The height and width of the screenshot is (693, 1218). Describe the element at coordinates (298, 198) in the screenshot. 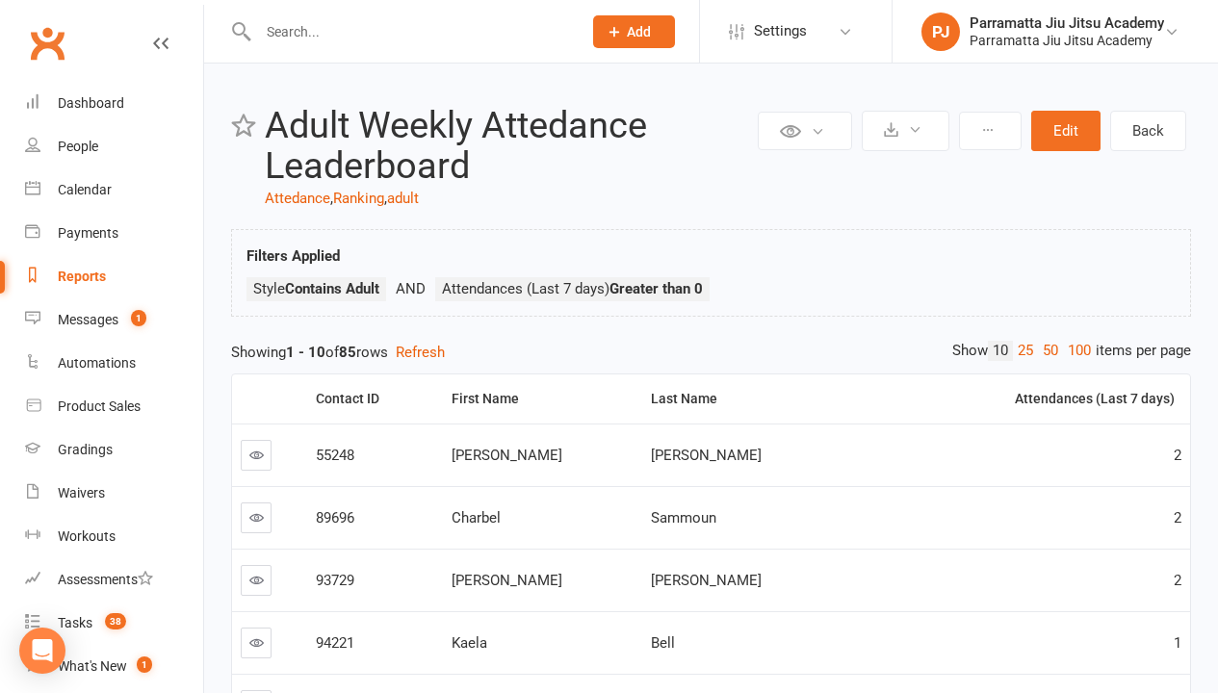

I see `a: Attedance` at that location.